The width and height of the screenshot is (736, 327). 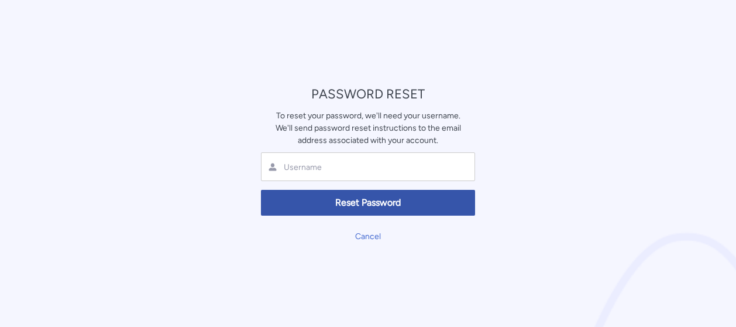 What do you see at coordinates (368, 128) in the screenshot?
I see `div: To reset your password, we'll need your username. We'll send password reset instructions to the e...` at bounding box center [368, 128].